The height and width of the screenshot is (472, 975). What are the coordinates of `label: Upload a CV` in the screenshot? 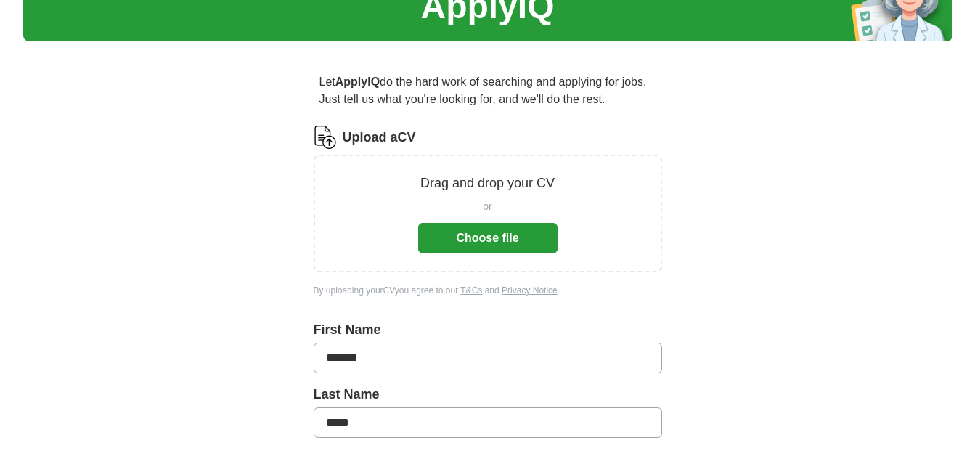 It's located at (379, 137).